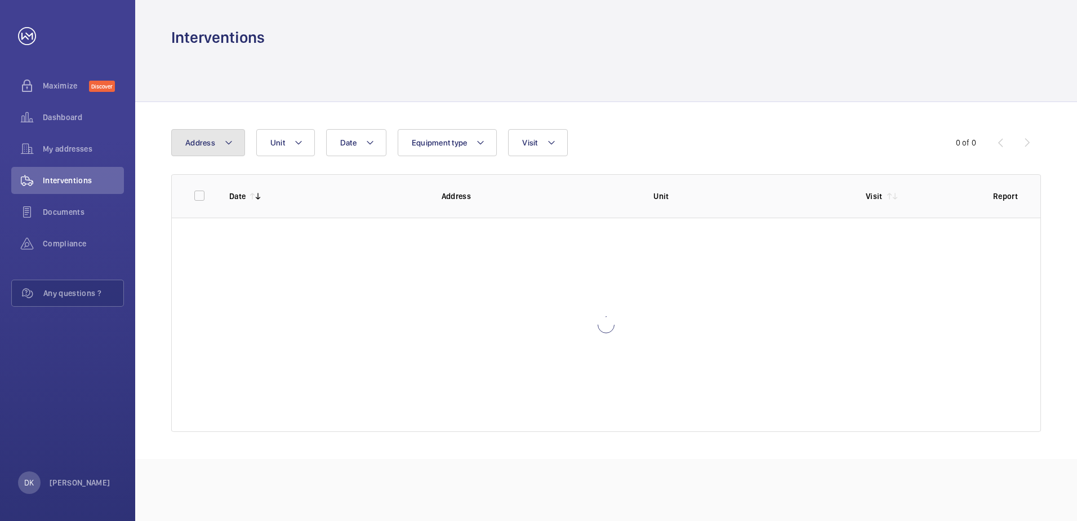 Image resolution: width=1077 pixels, height=521 pixels. What do you see at coordinates (447, 143) in the screenshot?
I see `button: Equipment type` at bounding box center [447, 143].